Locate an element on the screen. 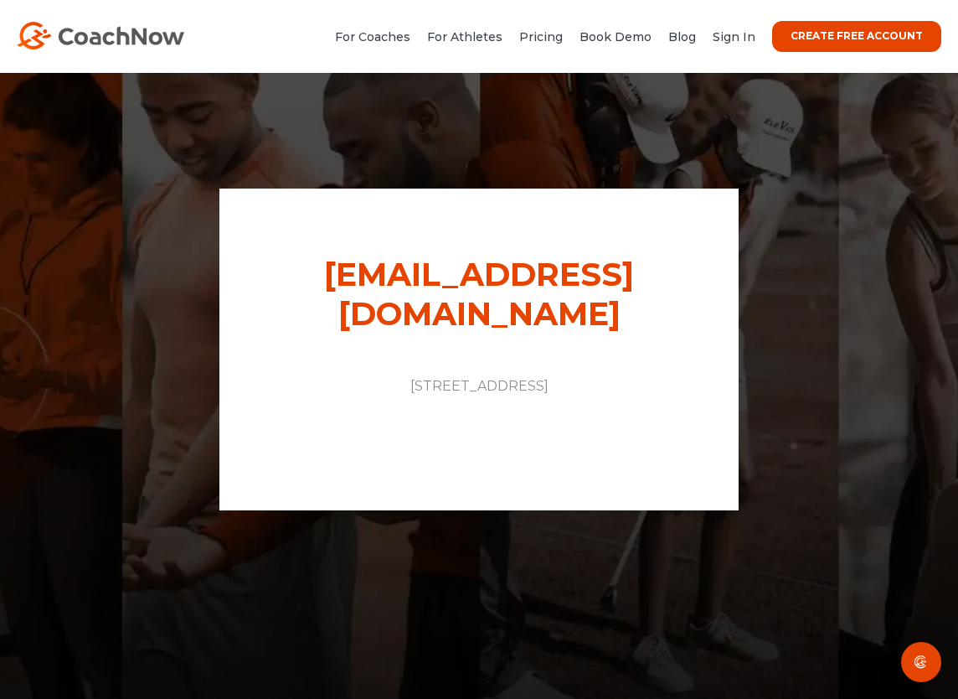 The height and width of the screenshot is (699, 958). a: Sign In is located at coordinates (734, 37).